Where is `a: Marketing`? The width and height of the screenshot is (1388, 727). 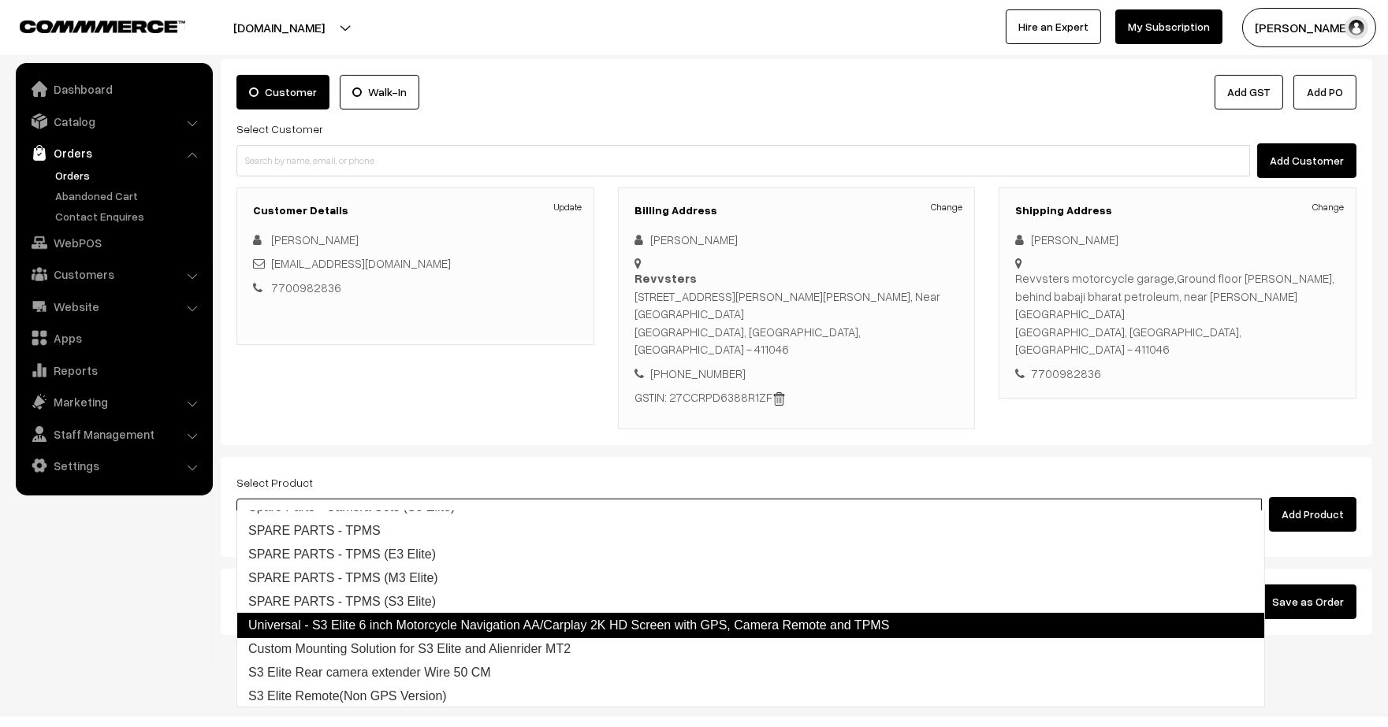
a: Marketing is located at coordinates (113, 402).